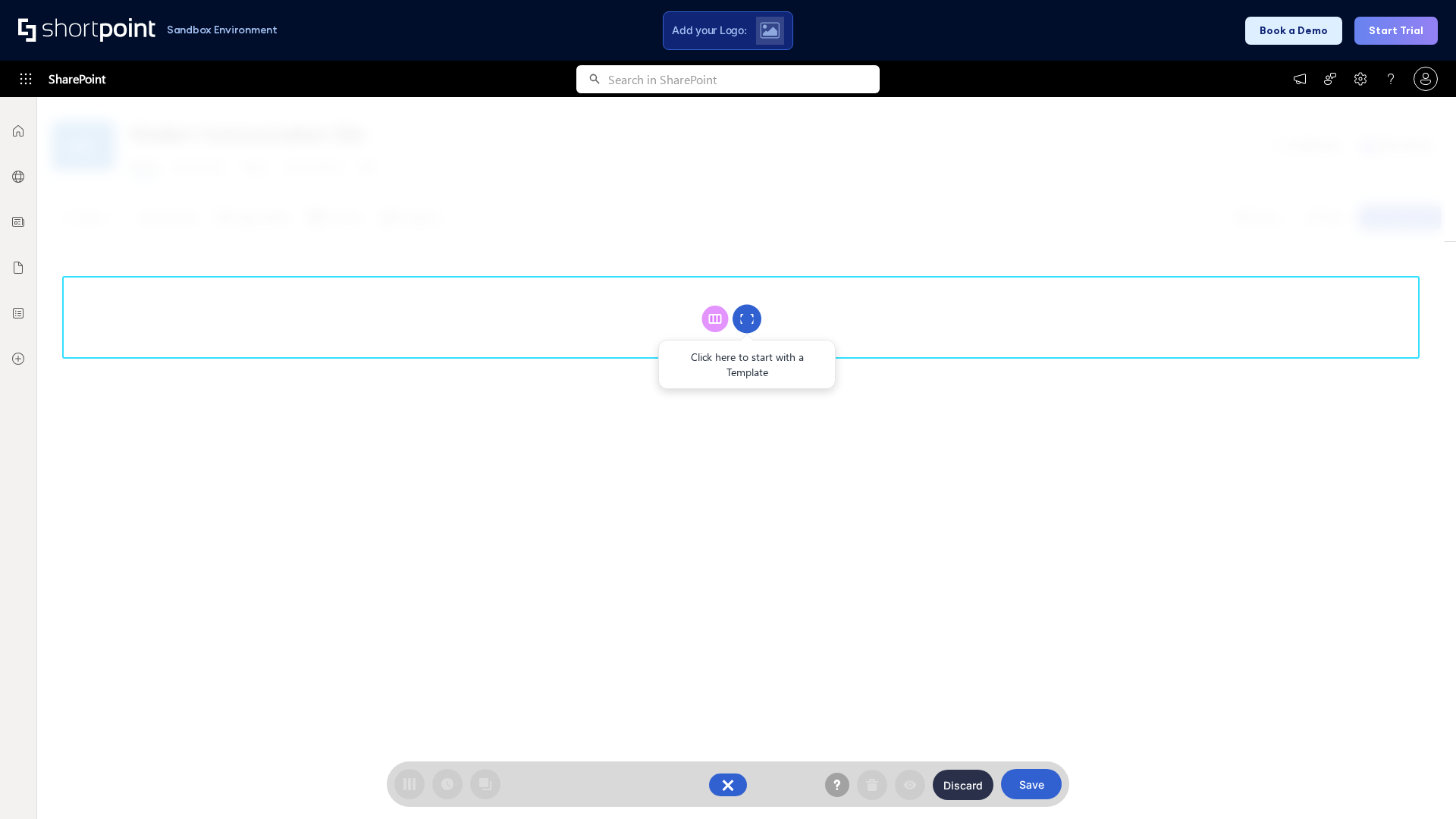 Image resolution: width=1456 pixels, height=819 pixels. I want to click on button: Start Trial, so click(1396, 30).